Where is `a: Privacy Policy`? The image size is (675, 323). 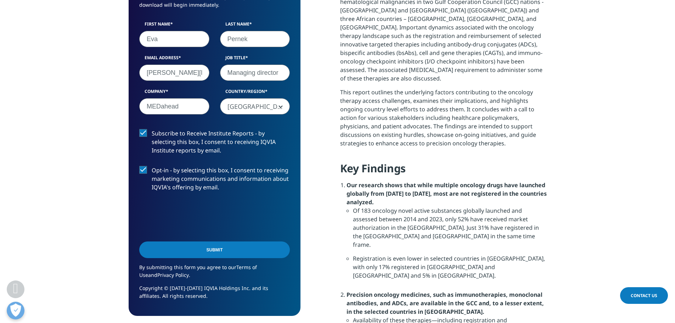
a: Privacy Policy is located at coordinates (173, 274).